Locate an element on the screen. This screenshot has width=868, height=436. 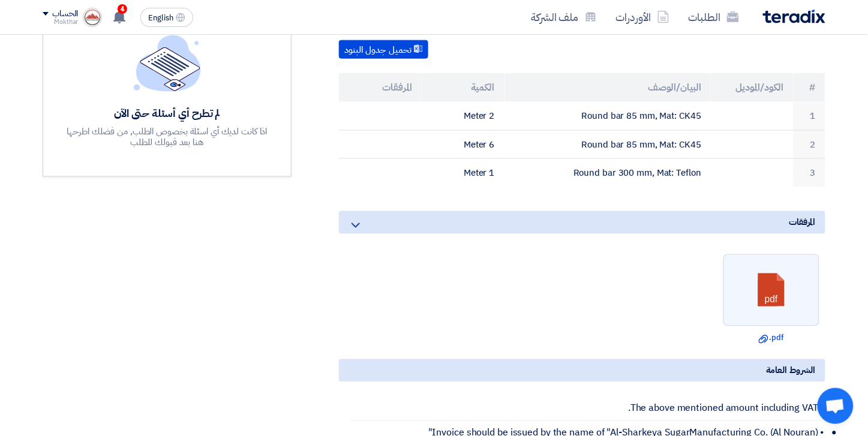
td: 2 is located at coordinates (809, 145).